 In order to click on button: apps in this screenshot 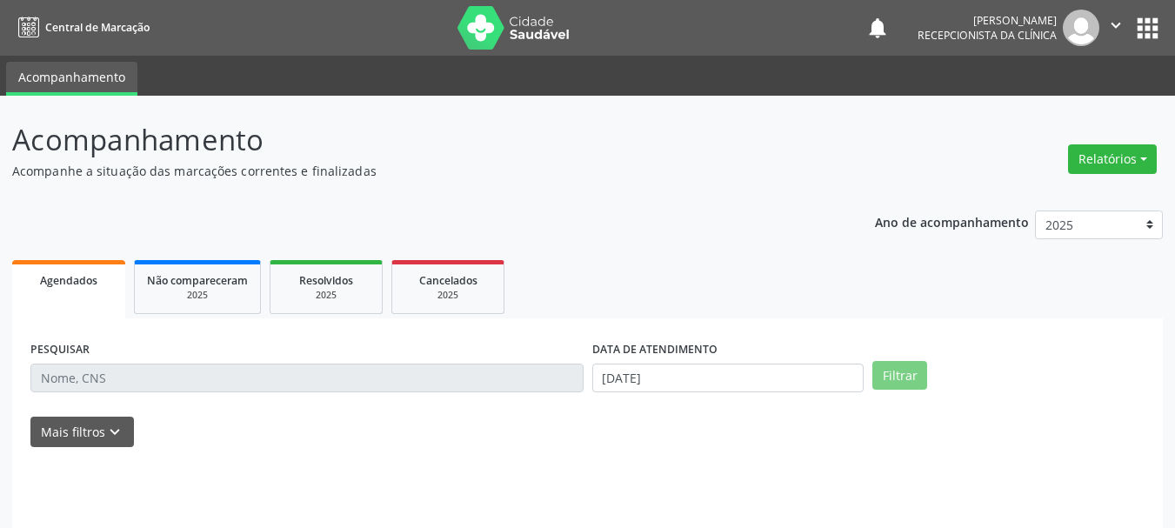, I will do `click(1148, 28)`.